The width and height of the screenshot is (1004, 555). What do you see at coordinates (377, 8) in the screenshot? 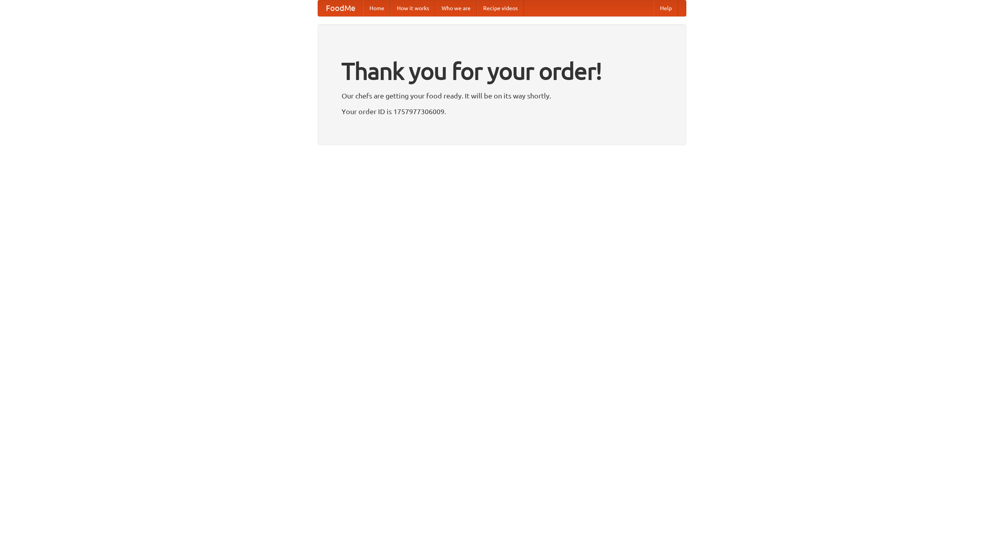
I see `a: Home` at bounding box center [377, 8].